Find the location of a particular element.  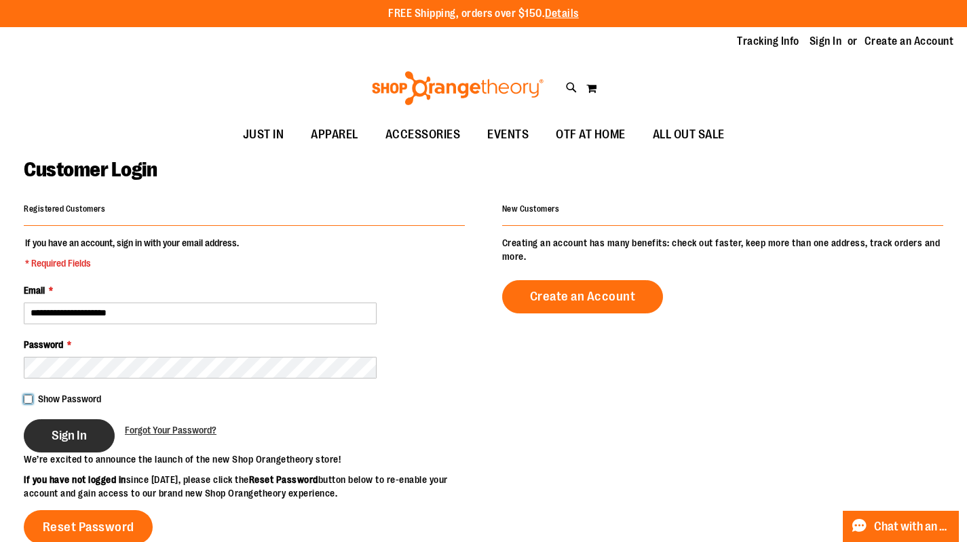

span: Password is located at coordinates (43, 345).